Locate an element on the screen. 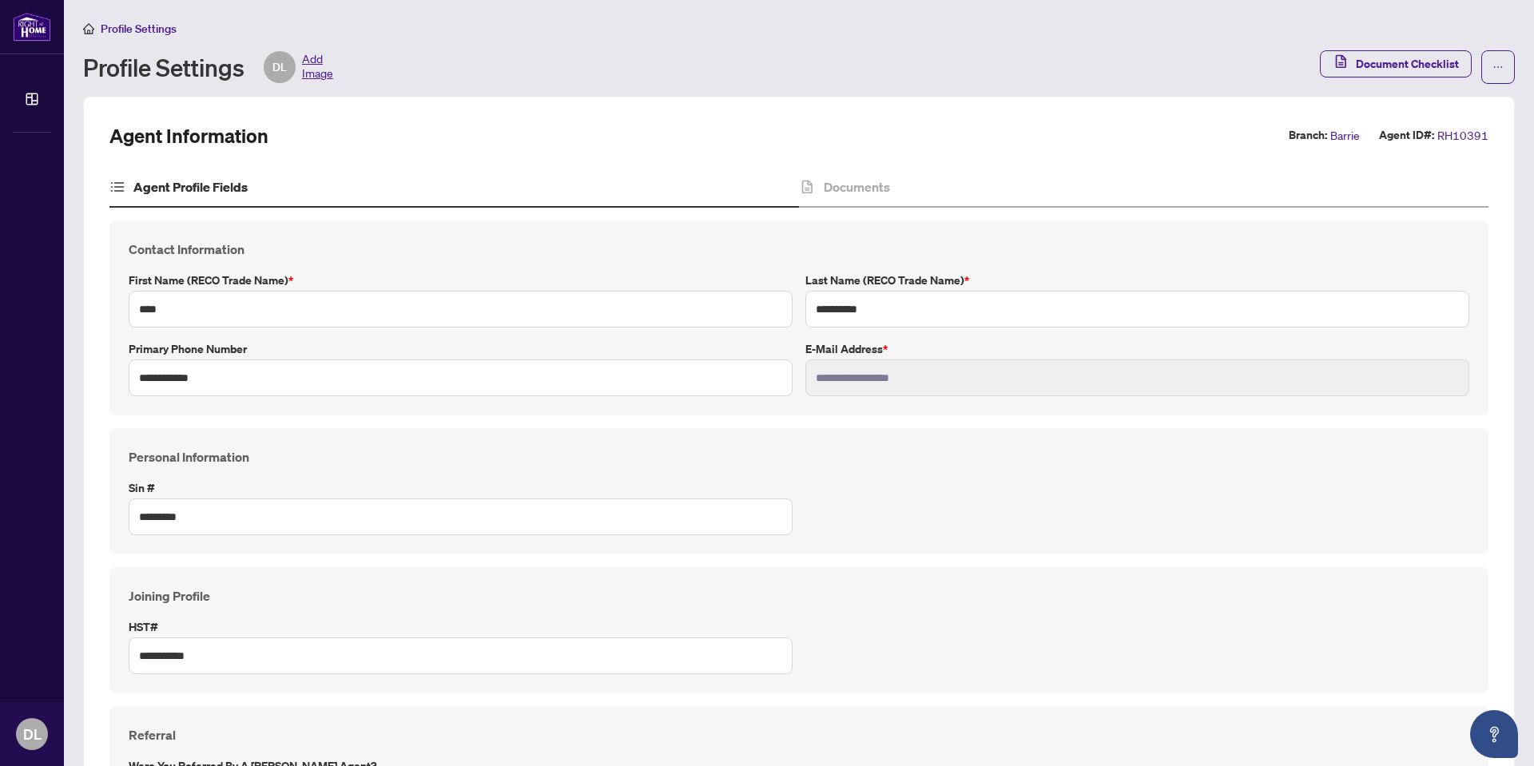 The image size is (1534, 766). label: Last Name (RECO Trade Name) is located at coordinates (1137, 280).